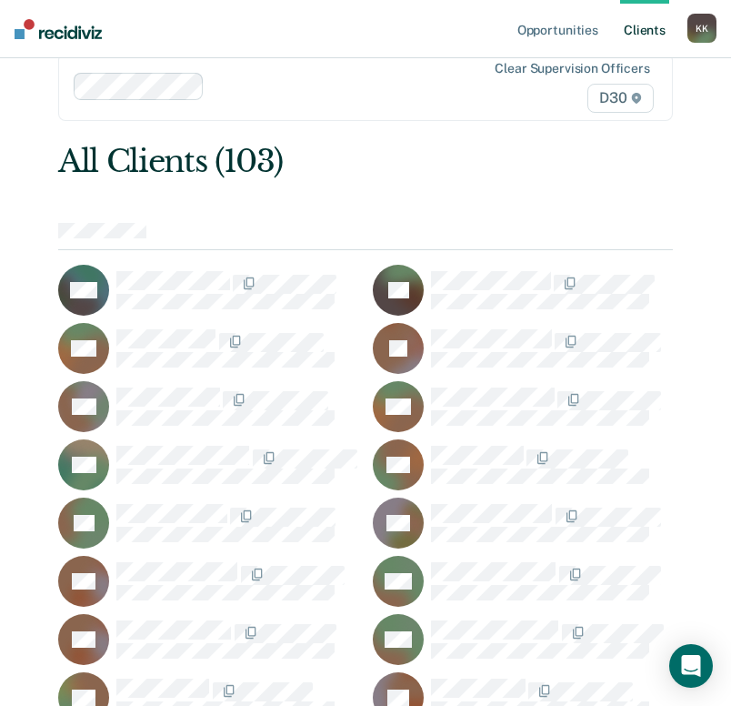 This screenshot has width=731, height=706. What do you see at coordinates (702, 28) in the screenshot?
I see `div: K K` at bounding box center [702, 28].